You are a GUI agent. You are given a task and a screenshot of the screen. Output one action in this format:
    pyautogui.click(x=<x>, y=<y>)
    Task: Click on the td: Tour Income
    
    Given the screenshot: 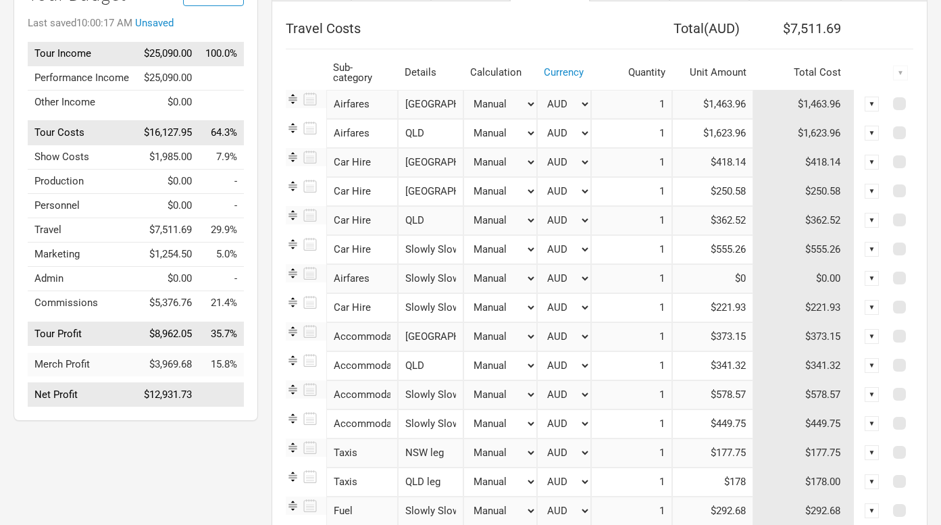 What is the action you would take?
    pyautogui.click(x=82, y=54)
    